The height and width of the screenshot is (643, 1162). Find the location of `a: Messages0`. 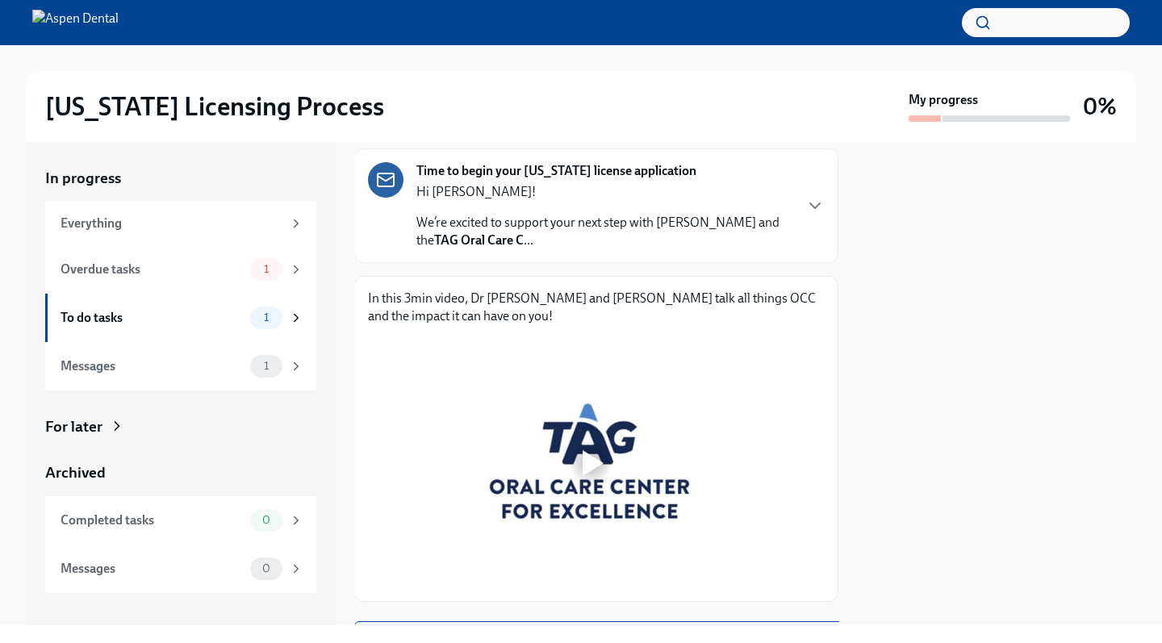

a: Messages0 is located at coordinates (181, 569).